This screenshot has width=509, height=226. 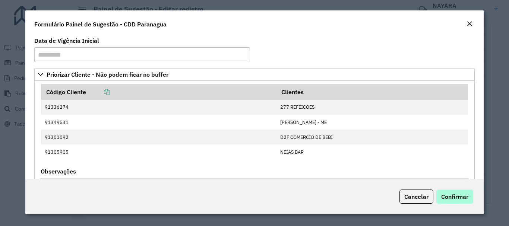 What do you see at coordinates (107, 75) in the screenshot?
I see `span: Priorizar Cliente - Não podem ficar no buffer` at bounding box center [107, 75].